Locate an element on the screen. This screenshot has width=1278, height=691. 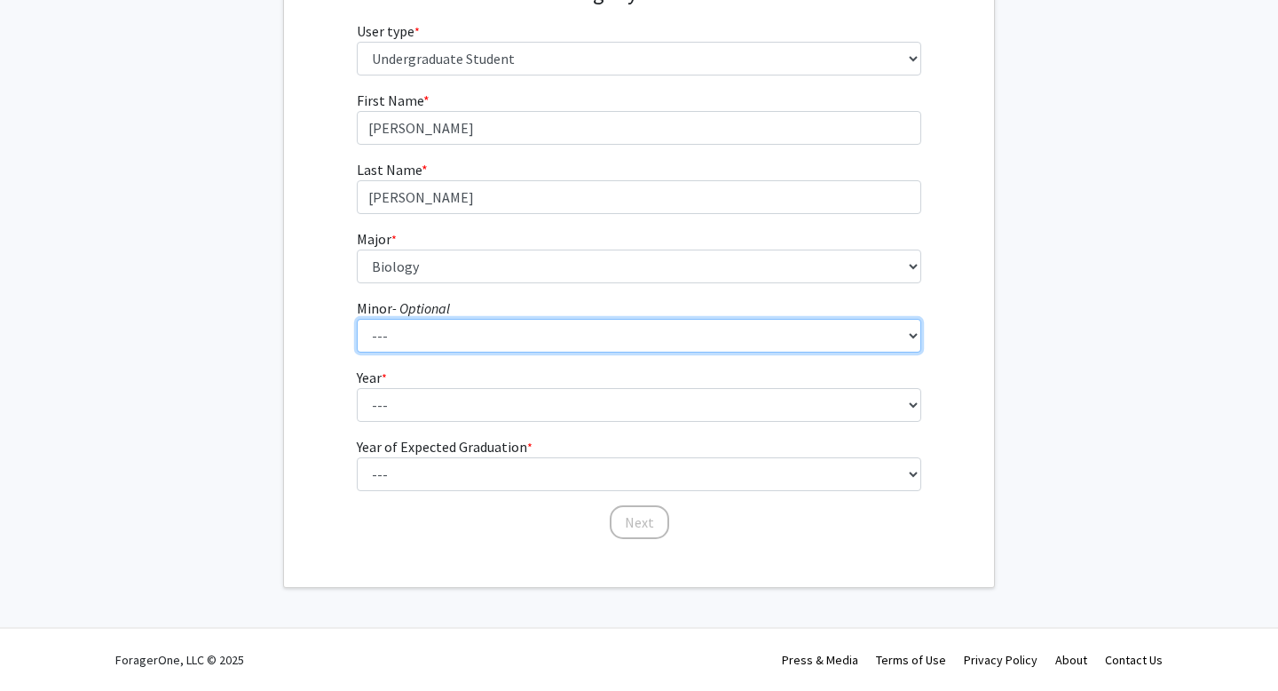
a: Press & Media is located at coordinates (820, 660).